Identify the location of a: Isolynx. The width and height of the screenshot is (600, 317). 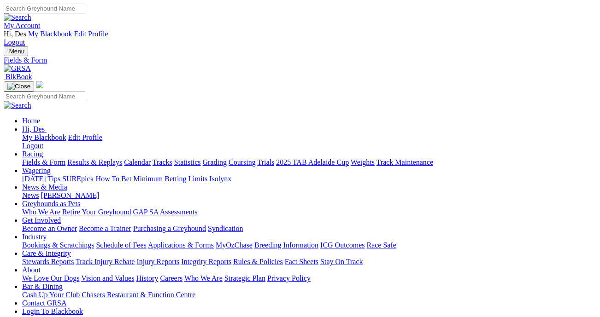
(220, 179).